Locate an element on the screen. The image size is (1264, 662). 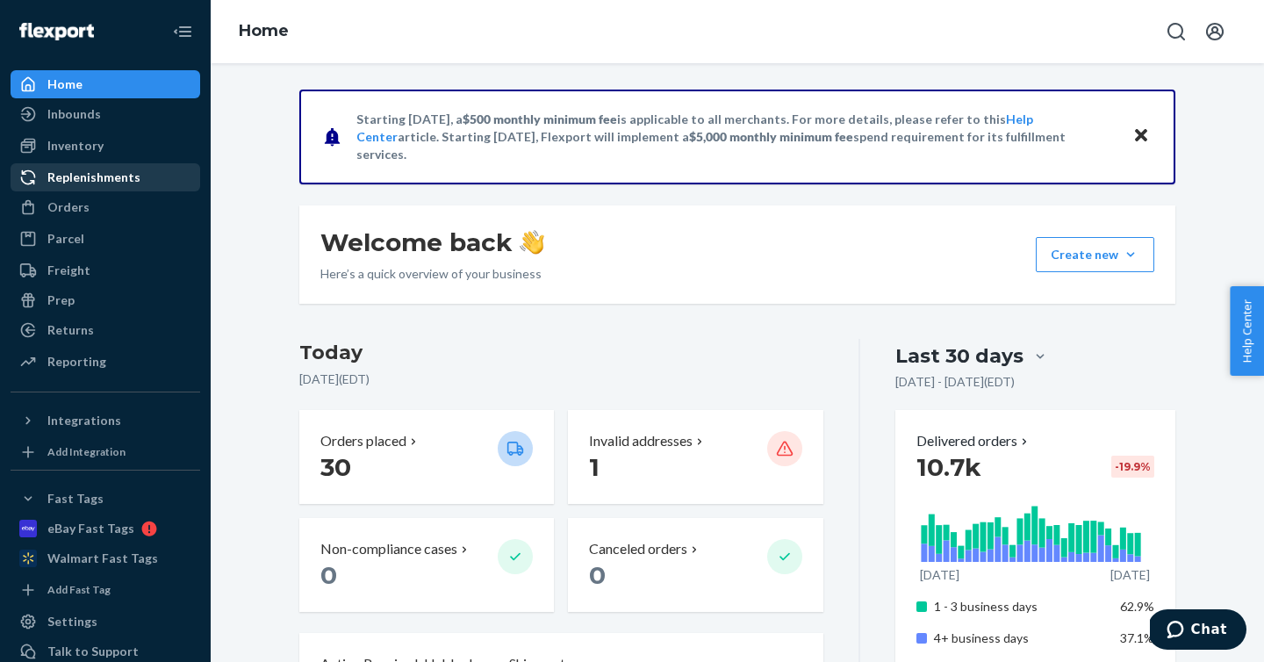
p: Orders placed is located at coordinates (363, 441).